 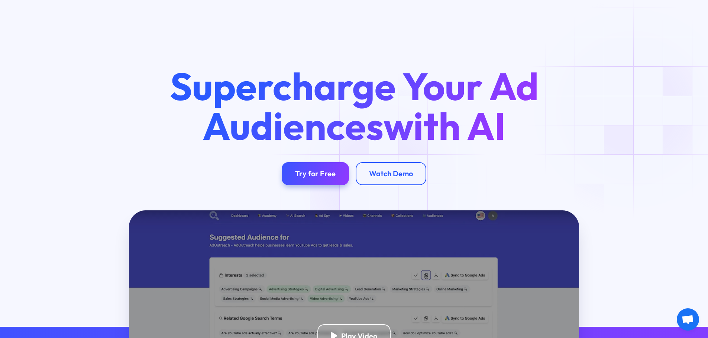 I want to click on a: Try for Free, so click(x=315, y=174).